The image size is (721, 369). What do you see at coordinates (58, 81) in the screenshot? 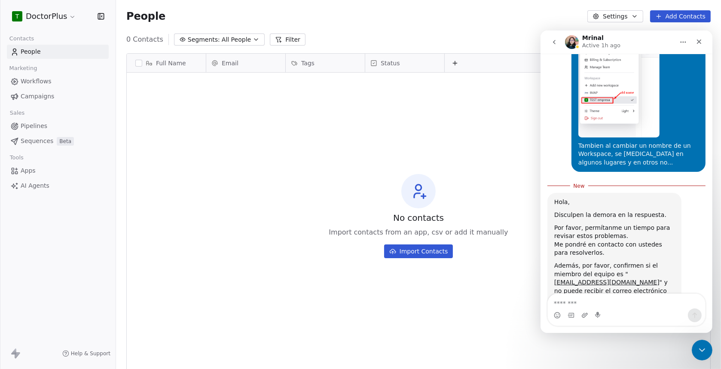
I see `a: Workflows` at bounding box center [58, 81].